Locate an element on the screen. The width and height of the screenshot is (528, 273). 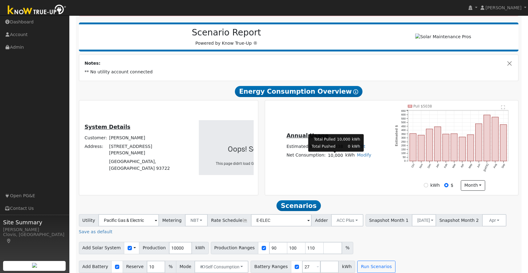
span: Snapshot Month 2 is located at coordinates (459, 220).